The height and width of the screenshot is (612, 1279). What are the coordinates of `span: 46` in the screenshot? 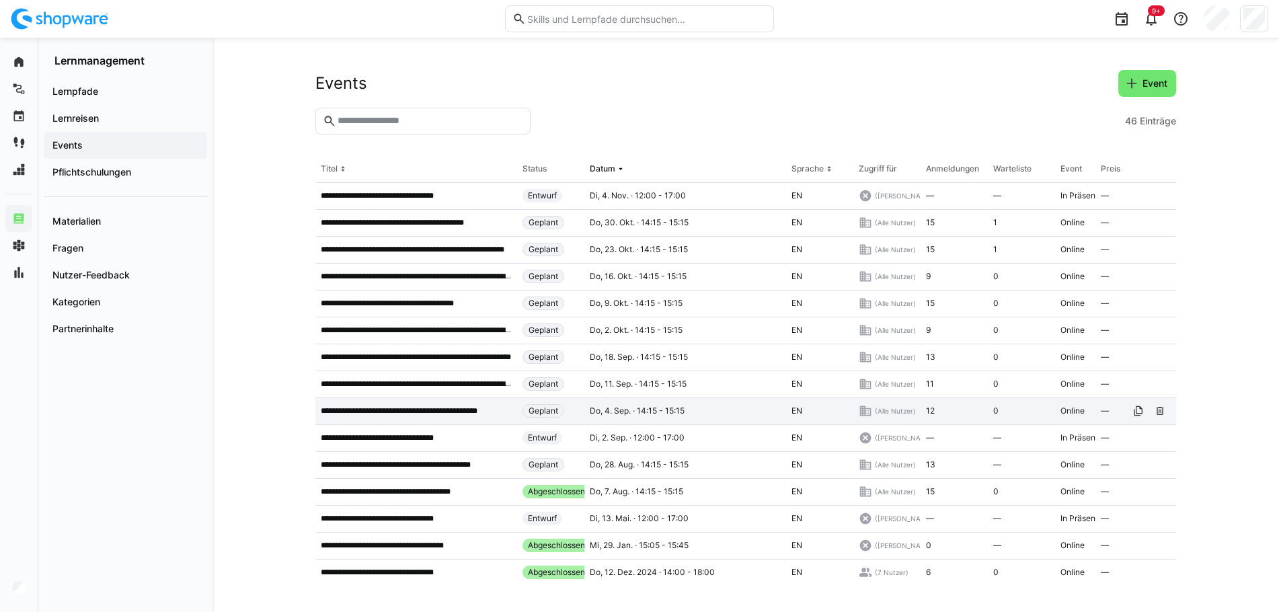 It's located at (1131, 121).